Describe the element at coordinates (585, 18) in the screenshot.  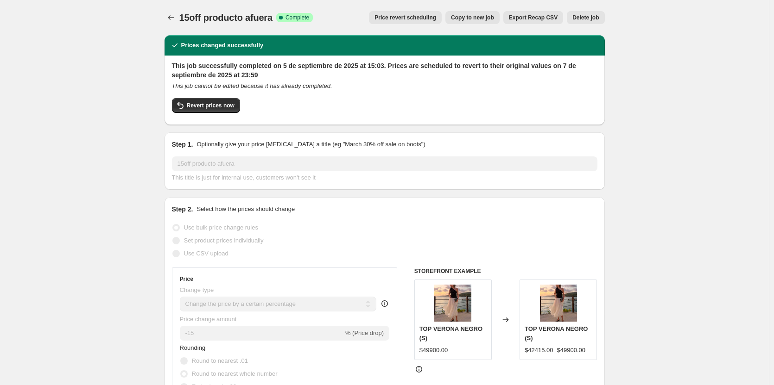
I see `button: Delete job` at that location.